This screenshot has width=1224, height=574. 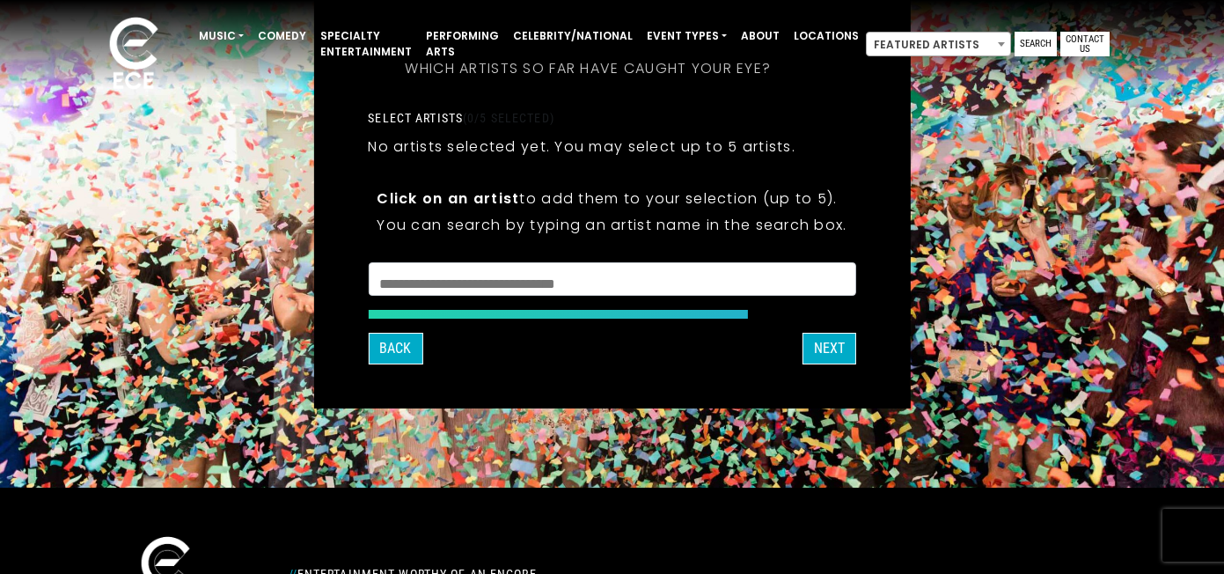 I want to click on a: Specialty Entertainment, so click(x=366, y=44).